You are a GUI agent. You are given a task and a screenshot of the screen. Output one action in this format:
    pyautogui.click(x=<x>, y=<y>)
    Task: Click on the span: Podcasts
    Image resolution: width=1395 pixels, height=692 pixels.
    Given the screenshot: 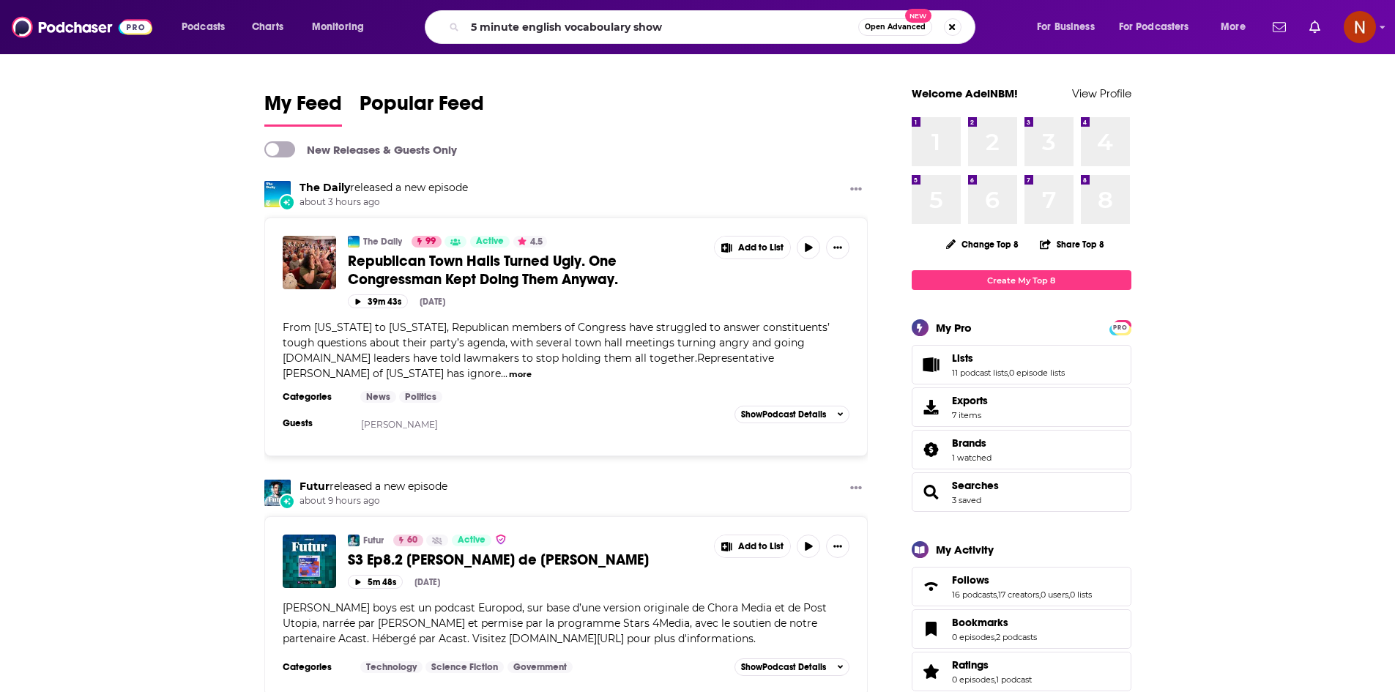 What is the action you would take?
    pyautogui.click(x=203, y=27)
    